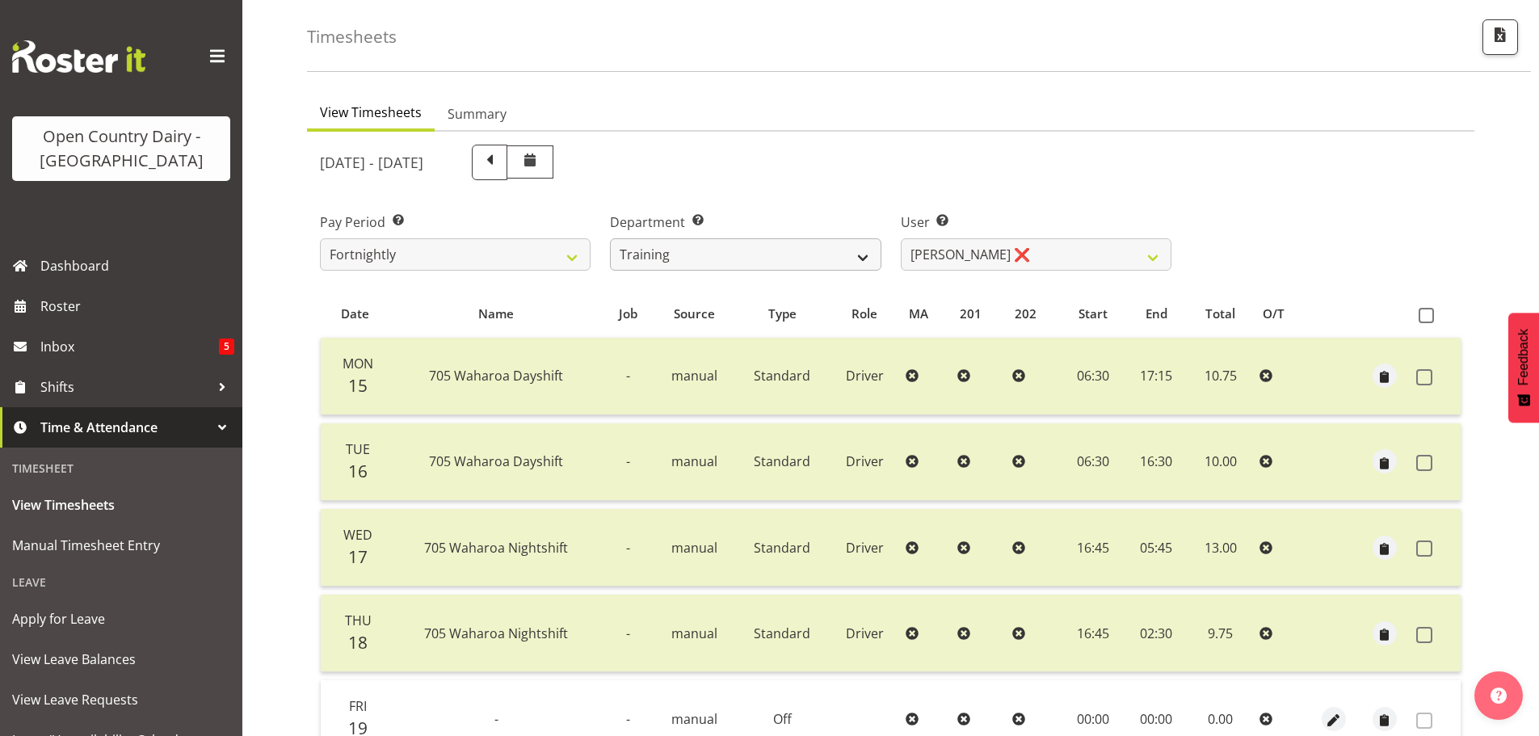 The image size is (1539, 736). What do you see at coordinates (1156, 633) in the screenshot?
I see `td: 02:30` at bounding box center [1156, 633].